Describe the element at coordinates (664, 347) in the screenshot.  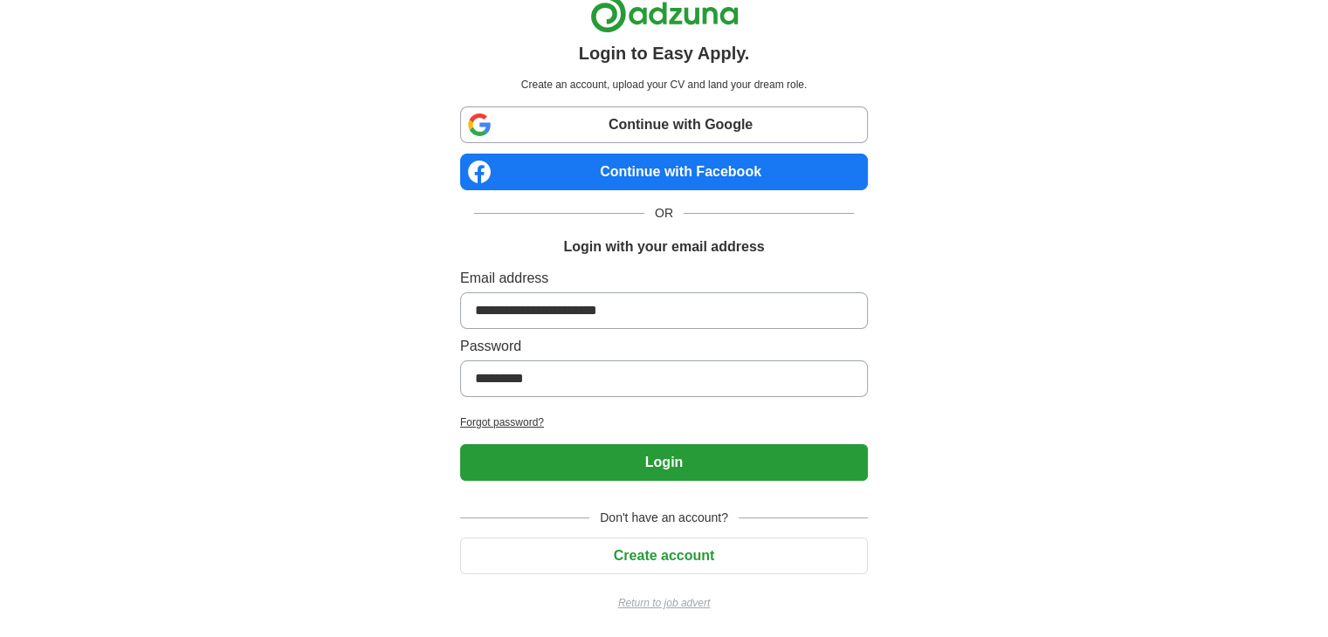
I see `label: Password` at that location.